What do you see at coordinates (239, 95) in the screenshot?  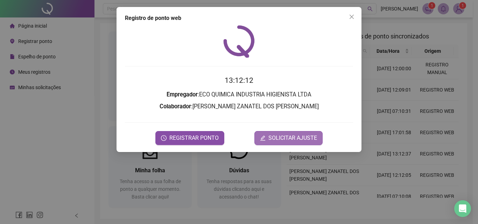 I see `h3: : ECO QUIMICA INDUSTRIA HIGIENISTA LTDA` at bounding box center [239, 95].